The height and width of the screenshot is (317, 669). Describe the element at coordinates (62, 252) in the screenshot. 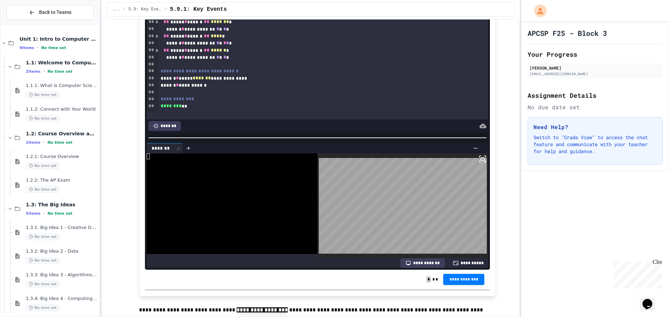

I see `span: 1.3.2: Big Idea 2 - Data` at that location.